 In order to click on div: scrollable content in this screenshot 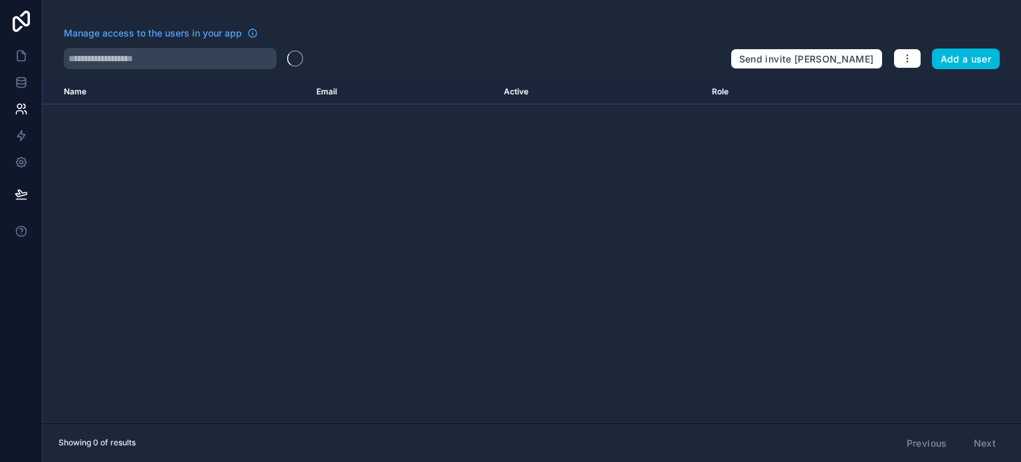, I will do `click(532, 251)`.